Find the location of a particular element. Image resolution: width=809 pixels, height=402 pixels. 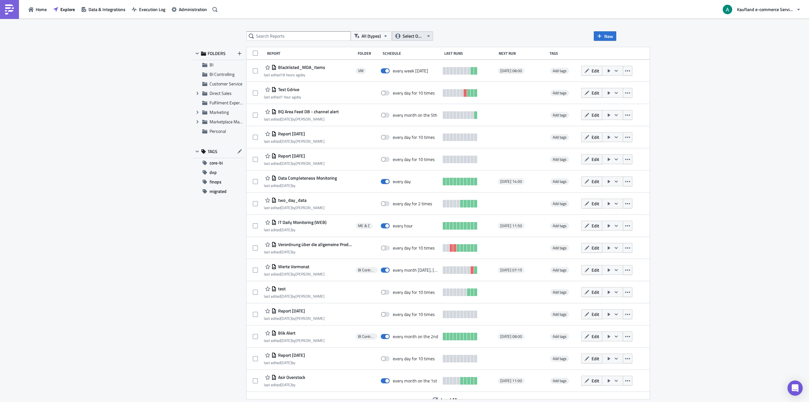

div: Schedule is located at coordinates (412, 53).